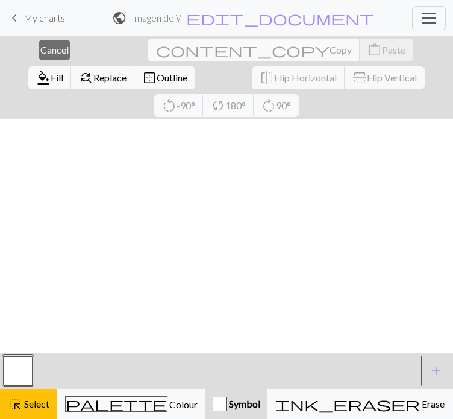 The width and height of the screenshot is (453, 419). I want to click on span: rotate_left, so click(169, 105).